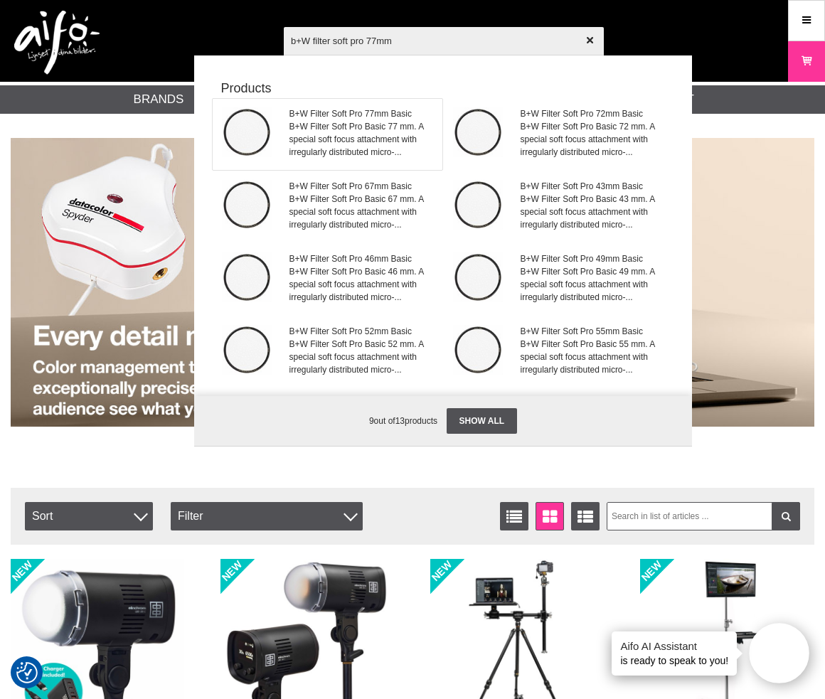 Image resolution: width=825 pixels, height=699 pixels. What do you see at coordinates (558, 134) in the screenshot?
I see `a: B+W Filter Soft Pro 72mm BasicB+W Filter Soft Pro Basic 72 mm. A special soft focus attachment wi...` at bounding box center [558, 134].